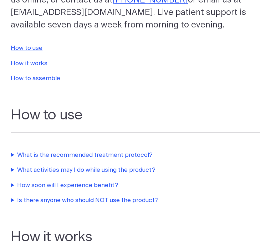 This screenshot has height=252, width=271. Describe the element at coordinates (135, 170) in the screenshot. I see `summary: What activities may I do while using the product?` at that location.